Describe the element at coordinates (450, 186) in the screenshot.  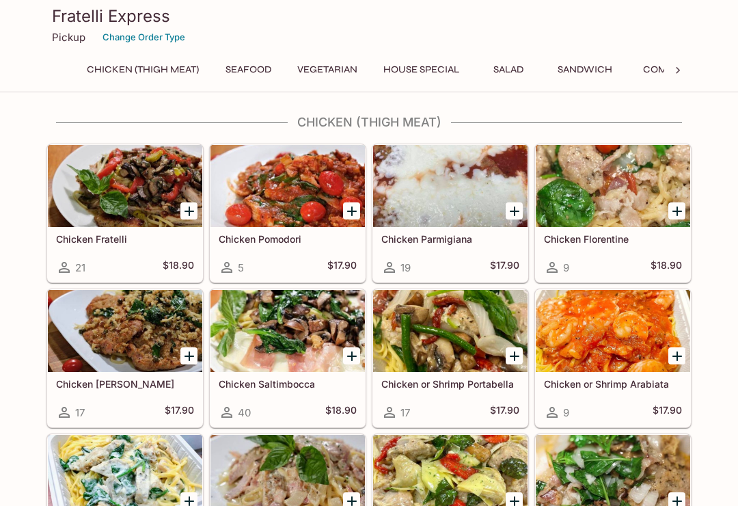
I see `div: Chicken Parmigiana` at that location.